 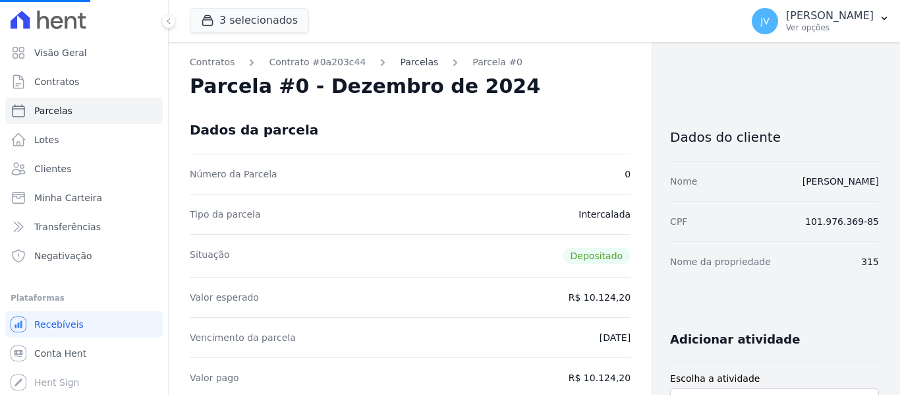 What do you see at coordinates (209, 256) in the screenshot?
I see `dt: Situação` at bounding box center [209, 256].